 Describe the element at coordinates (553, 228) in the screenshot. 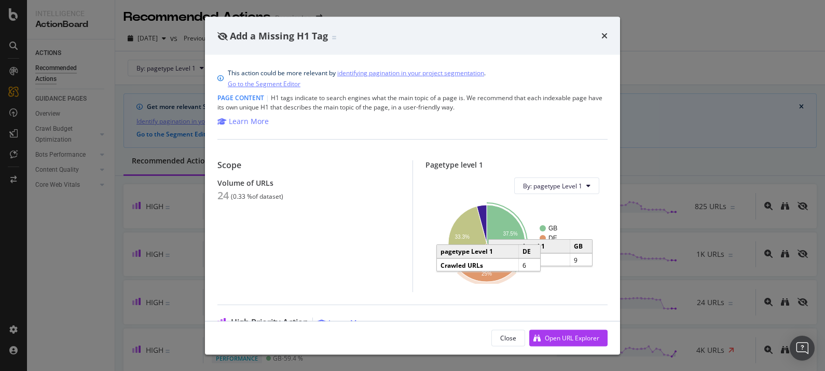

I see `text: GB` at that location.